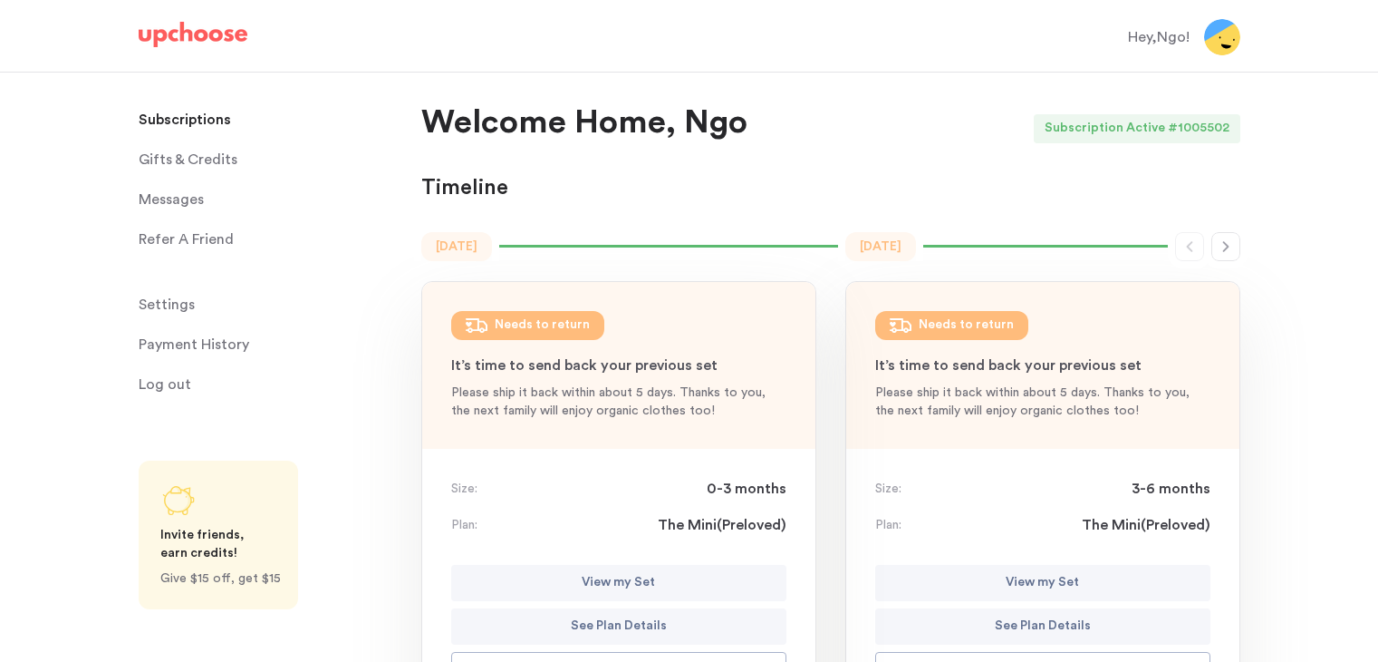  What do you see at coordinates (193, 38) in the screenshot?
I see `a: UpChoose` at bounding box center [193, 38].